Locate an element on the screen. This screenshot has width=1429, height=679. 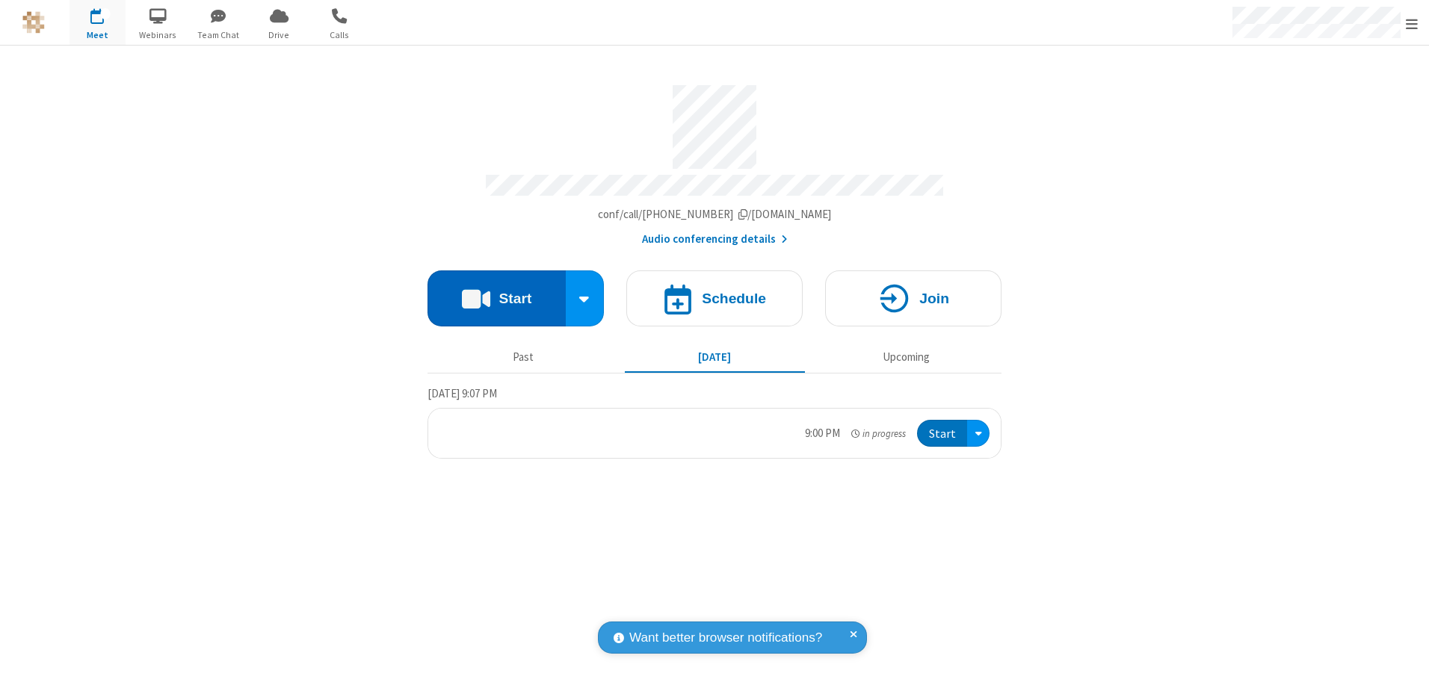
section: Today's Meetings is located at coordinates (714, 422).